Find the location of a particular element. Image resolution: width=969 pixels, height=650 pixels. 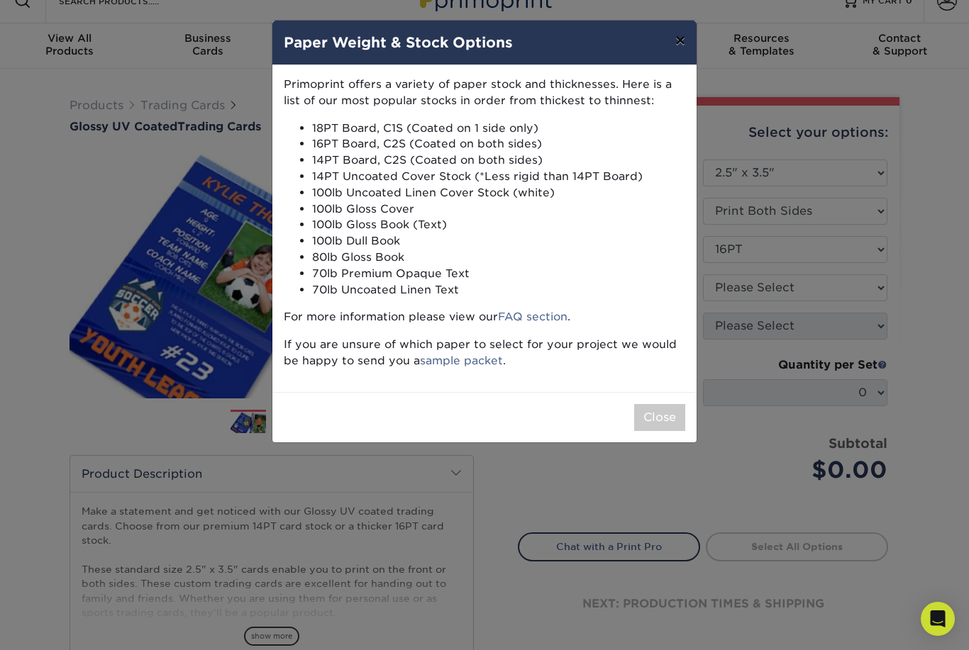

li: 16PT Board, C2S (Coated on both sides) is located at coordinates (499, 144).